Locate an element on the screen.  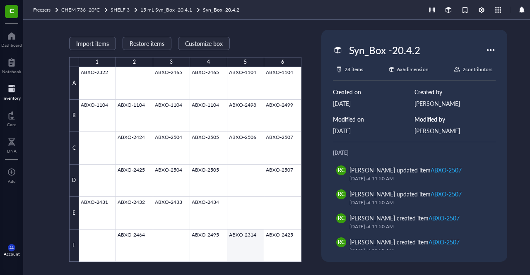
button: Customize box is located at coordinates (204, 43).